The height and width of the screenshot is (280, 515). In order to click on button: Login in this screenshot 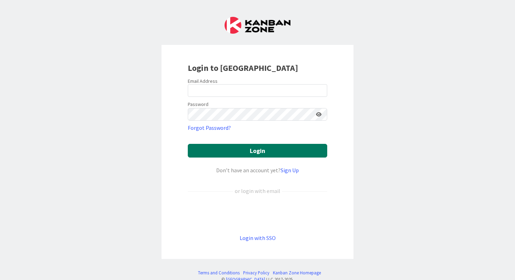, I will do `click(258, 150)`.